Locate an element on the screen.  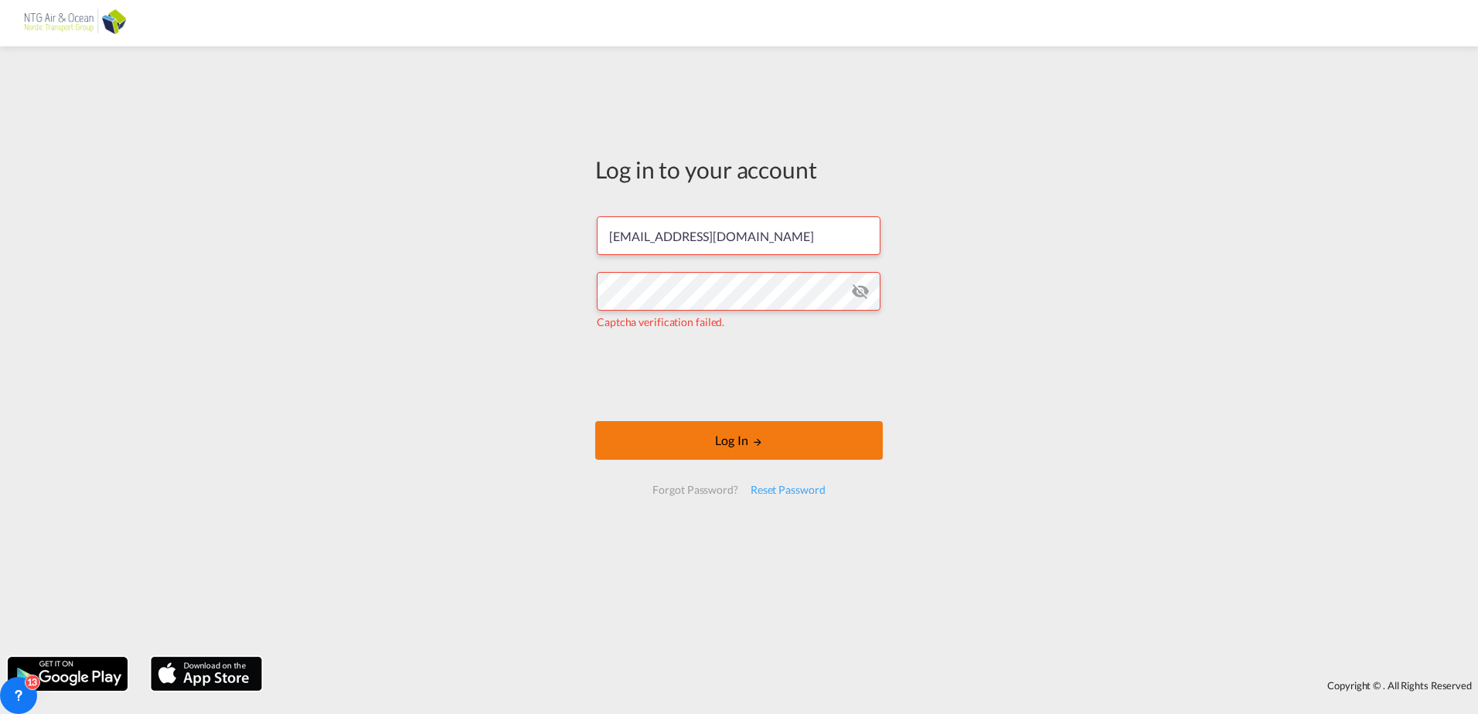
md-icon: icon-eye-off is located at coordinates (860, 291).